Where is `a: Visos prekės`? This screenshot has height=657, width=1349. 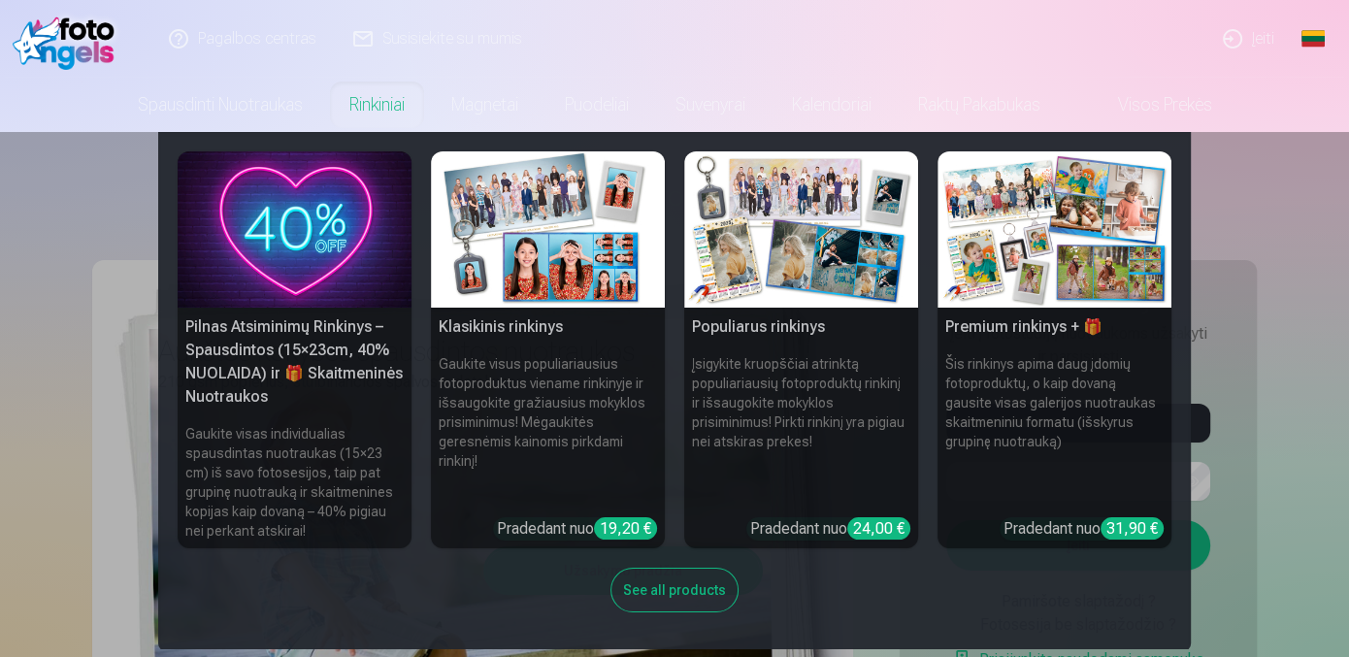 a: Visos prekės is located at coordinates (1149, 105).